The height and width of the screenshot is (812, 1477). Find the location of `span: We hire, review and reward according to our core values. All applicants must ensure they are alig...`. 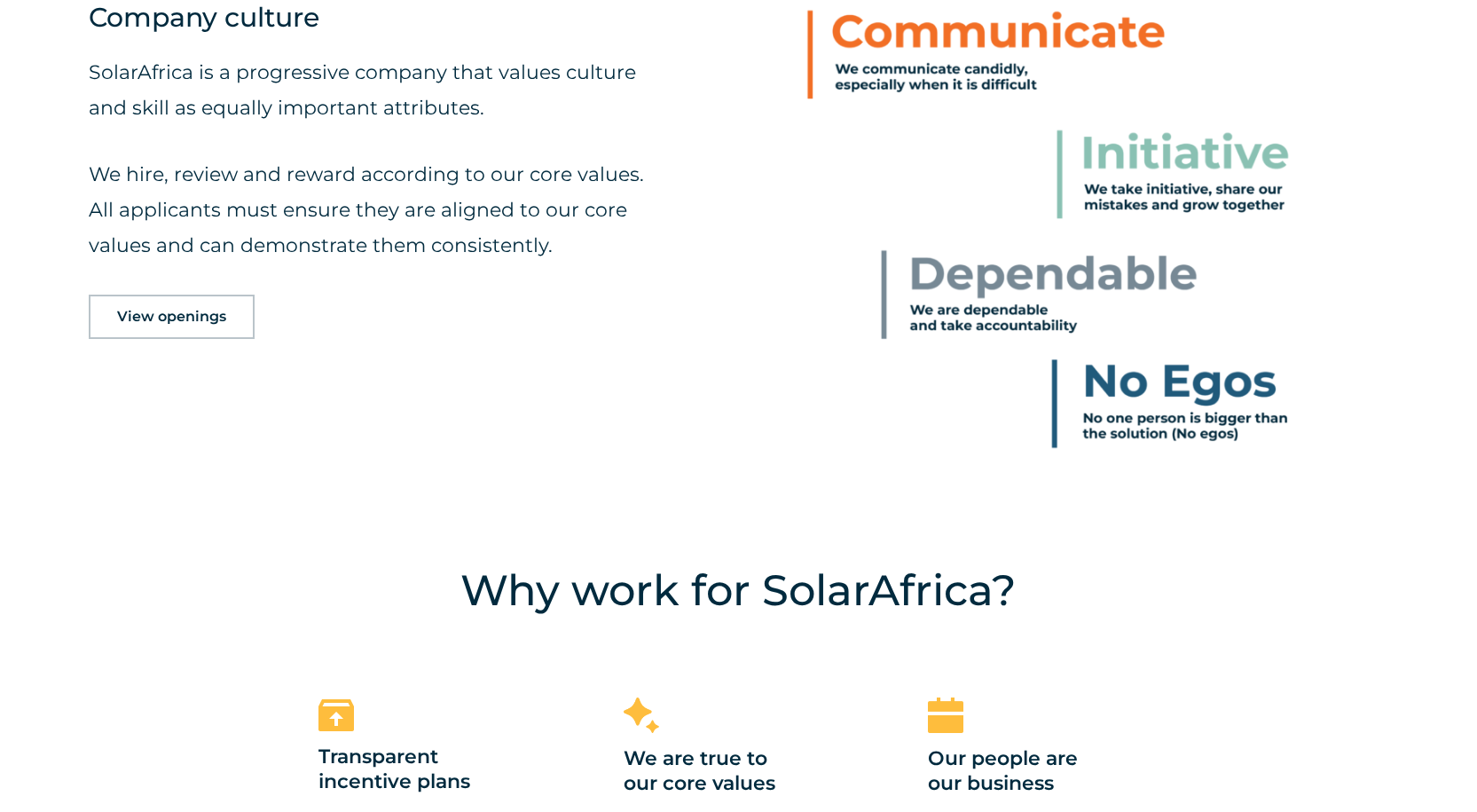

span: We hire, review and reward according to our core values. All applicants must ensure they are alig... is located at coordinates (366, 209).